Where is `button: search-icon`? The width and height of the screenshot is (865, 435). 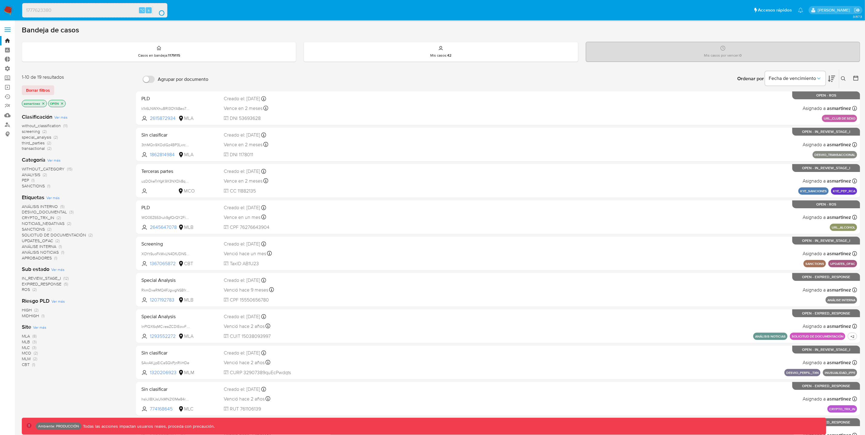 button: search-icon is located at coordinates (159, 10).